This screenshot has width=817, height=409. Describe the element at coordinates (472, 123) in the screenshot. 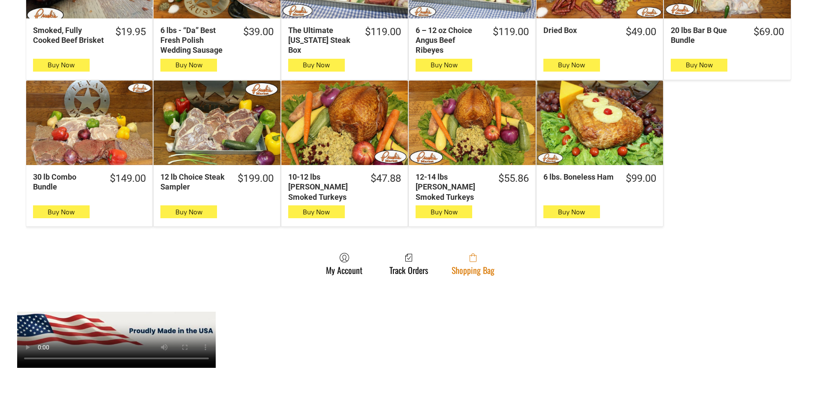

I see `a: 12-14 lbs Pruski&#39;s Smoked Turkeys` at that location.